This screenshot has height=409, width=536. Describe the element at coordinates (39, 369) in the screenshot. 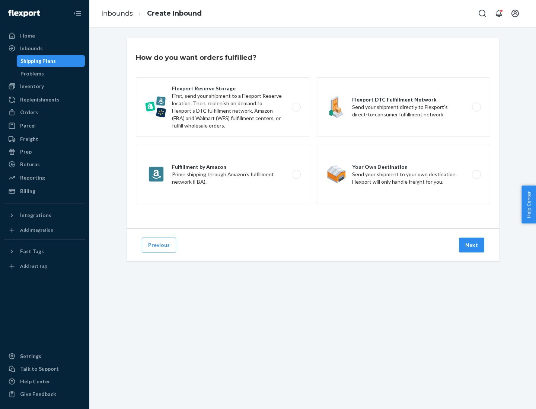

I see `div: Talk to Support` at that location.